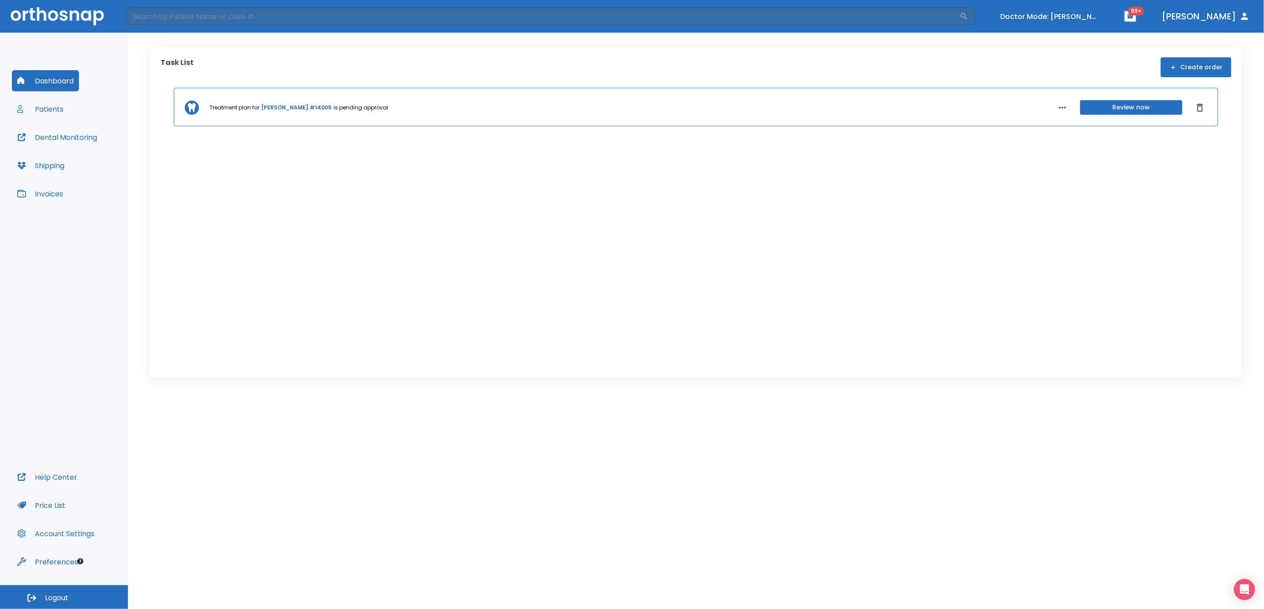 Image resolution: width=1264 pixels, height=609 pixels. I want to click on button: Dental Monitoring, so click(57, 137).